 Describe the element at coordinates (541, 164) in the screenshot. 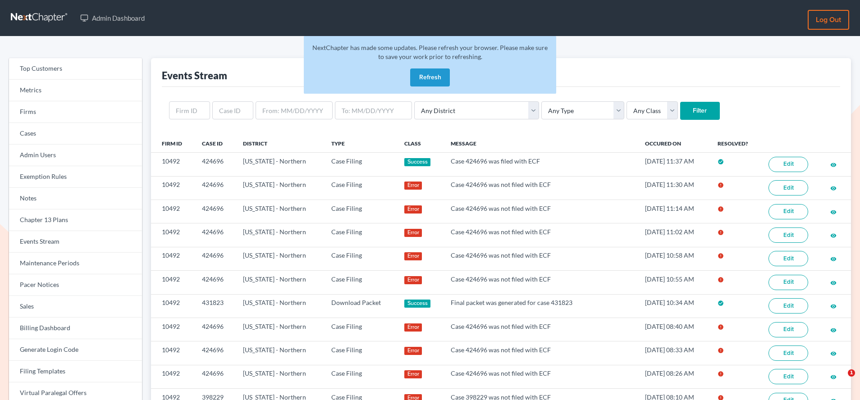

I see `td: Case 424696 was filed with ECF` at that location.